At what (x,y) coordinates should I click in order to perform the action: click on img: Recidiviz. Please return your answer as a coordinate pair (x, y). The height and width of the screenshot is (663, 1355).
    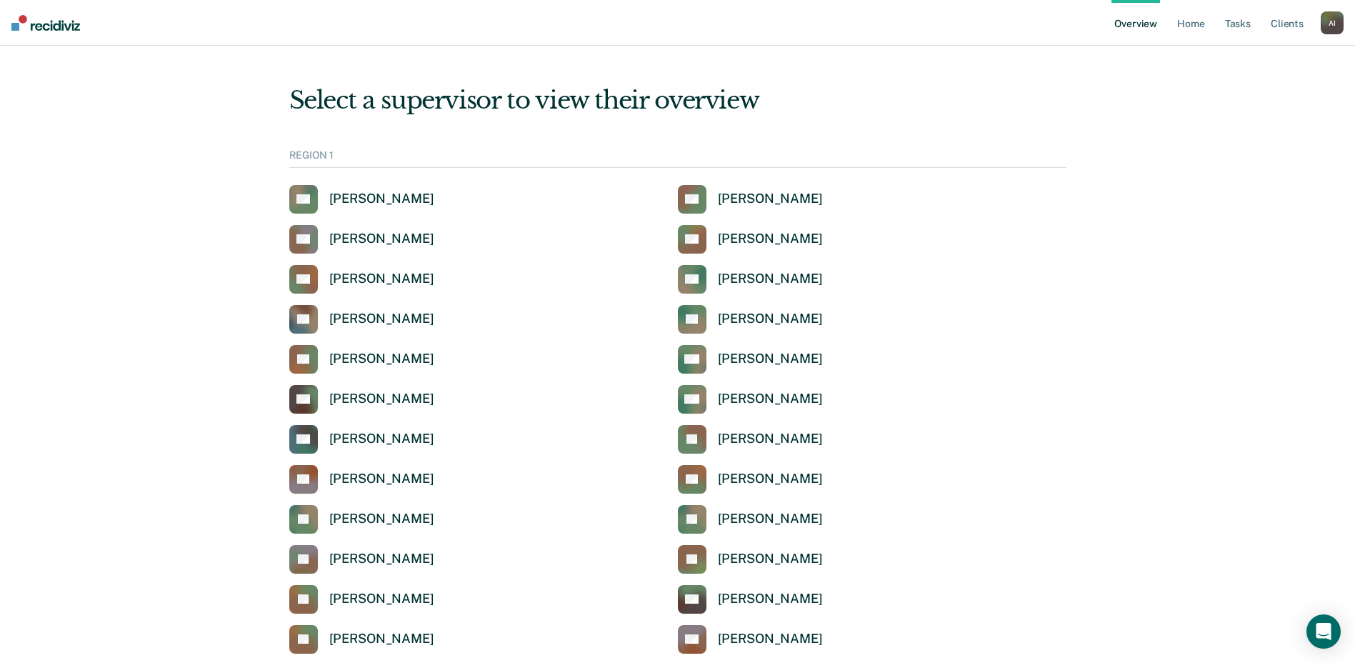
    Looking at the image, I should click on (46, 23).